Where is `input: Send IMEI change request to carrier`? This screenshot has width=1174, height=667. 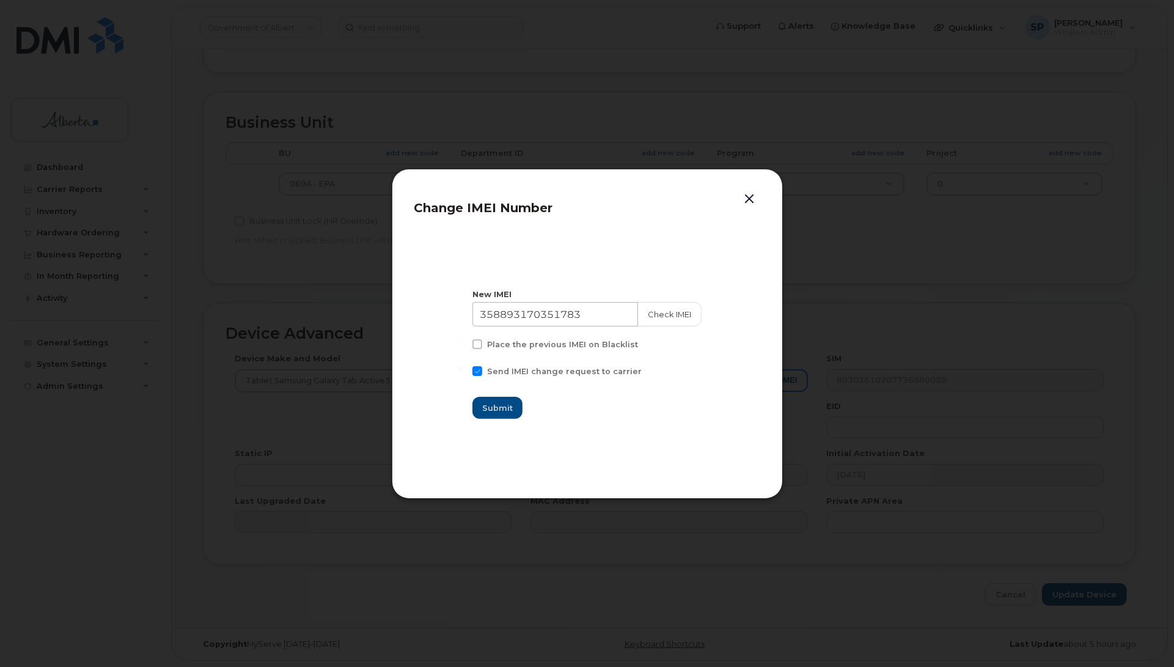 input: Send IMEI change request to carrier is located at coordinates (461, 369).